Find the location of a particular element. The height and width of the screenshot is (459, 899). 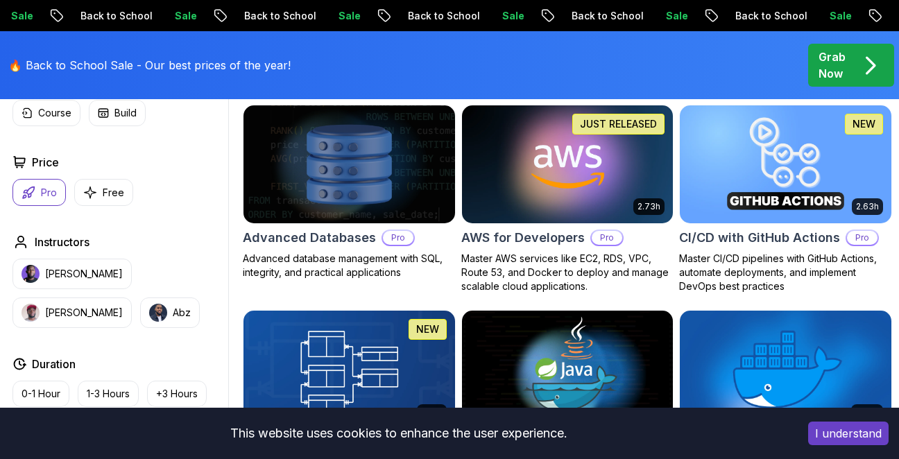

h2: Duration is located at coordinates (53, 364).